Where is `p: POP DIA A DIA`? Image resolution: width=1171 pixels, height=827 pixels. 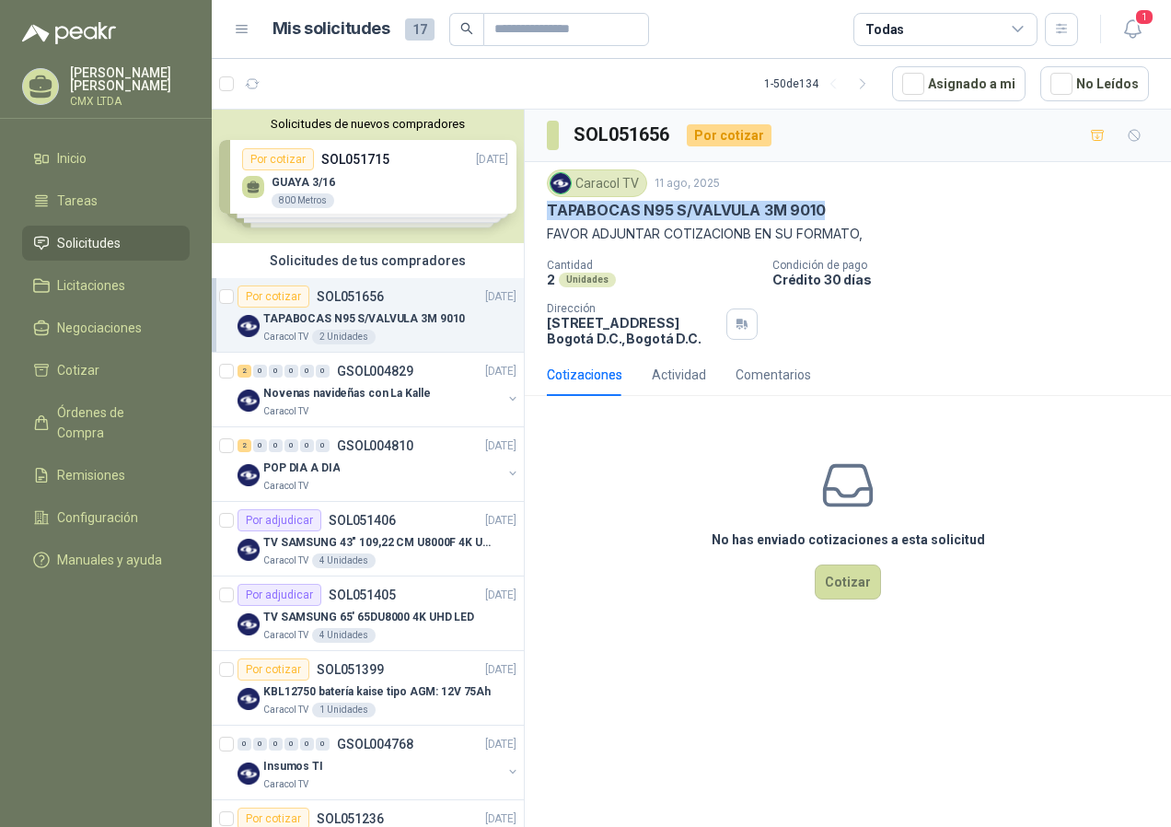
p: POP DIA A DIA is located at coordinates (301, 468).